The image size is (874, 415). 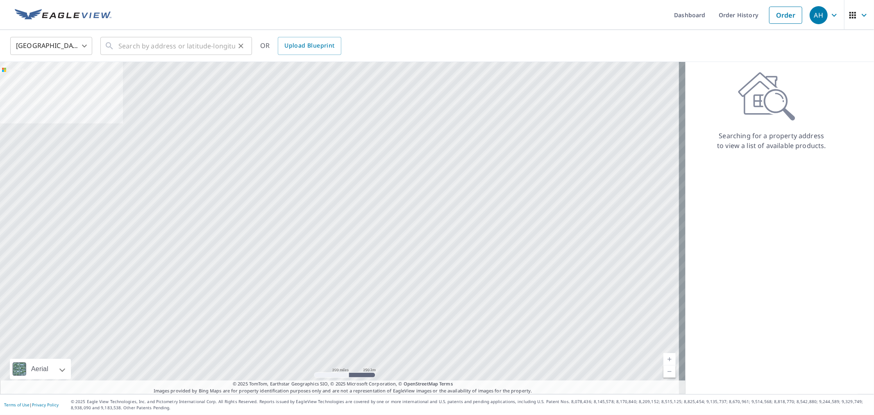 I want to click on a: Terms, so click(x=446, y=383).